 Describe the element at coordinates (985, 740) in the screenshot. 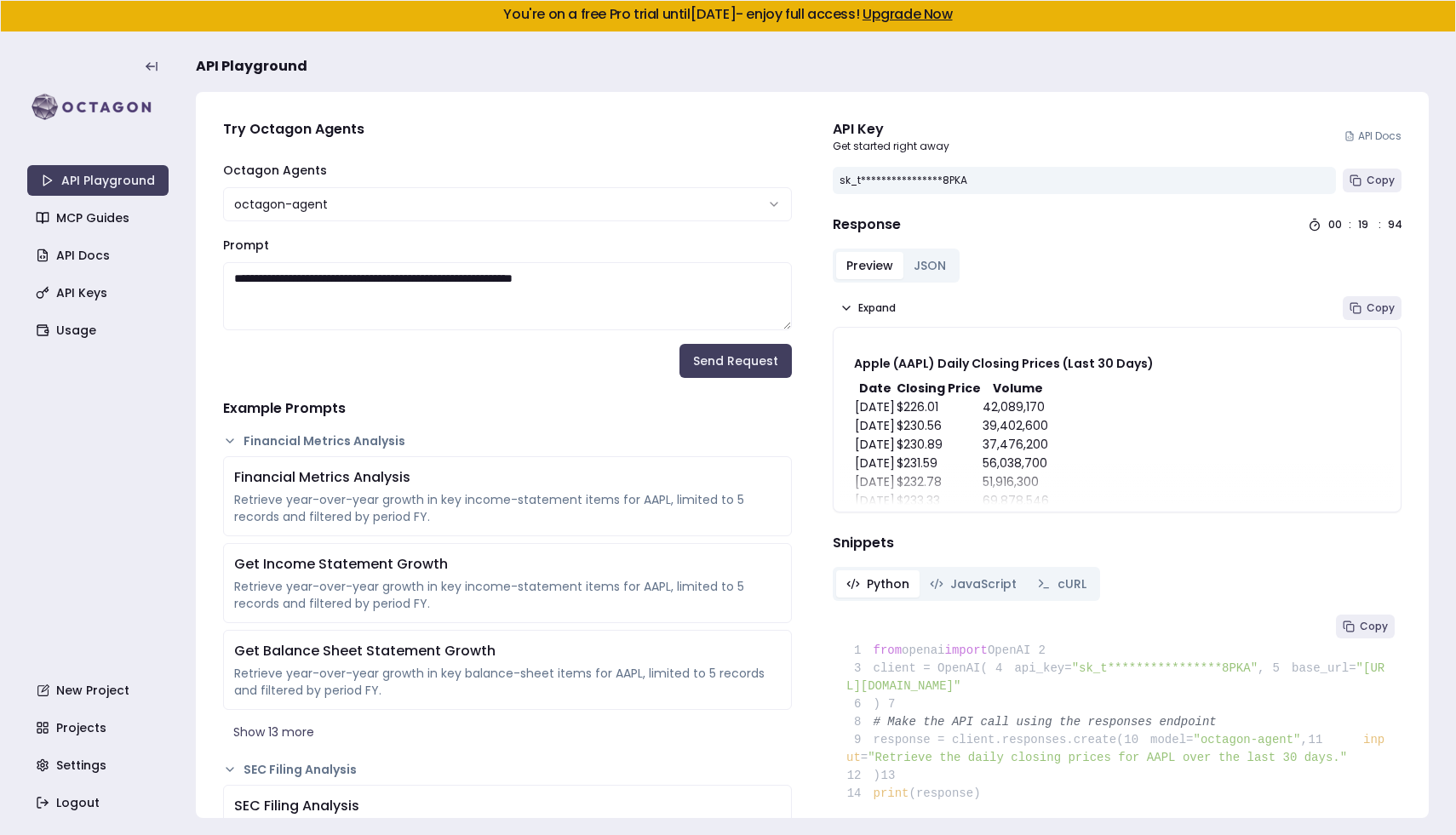

I see `span: response = client.responses.create(` at that location.